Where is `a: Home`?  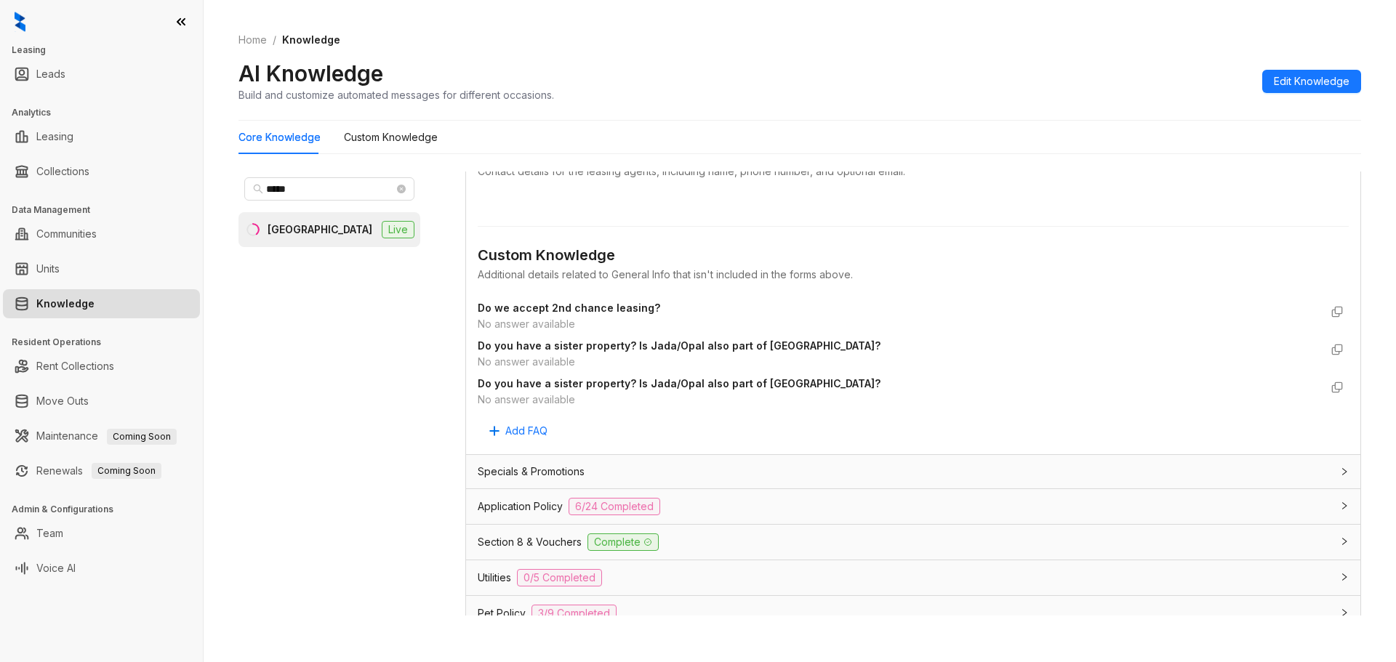 a: Home is located at coordinates (252, 40).